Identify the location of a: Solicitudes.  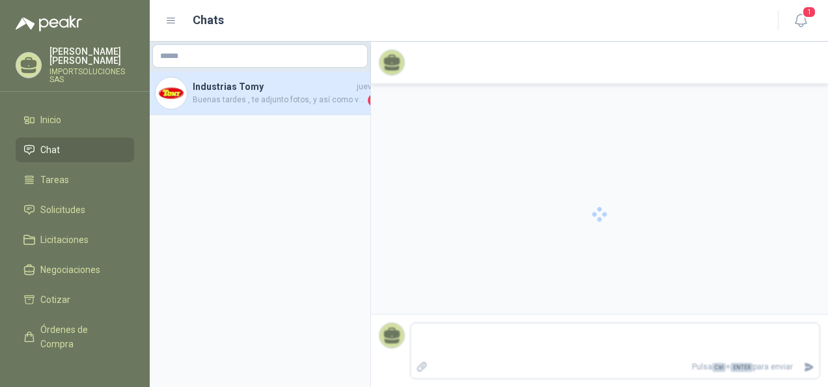
(75, 210).